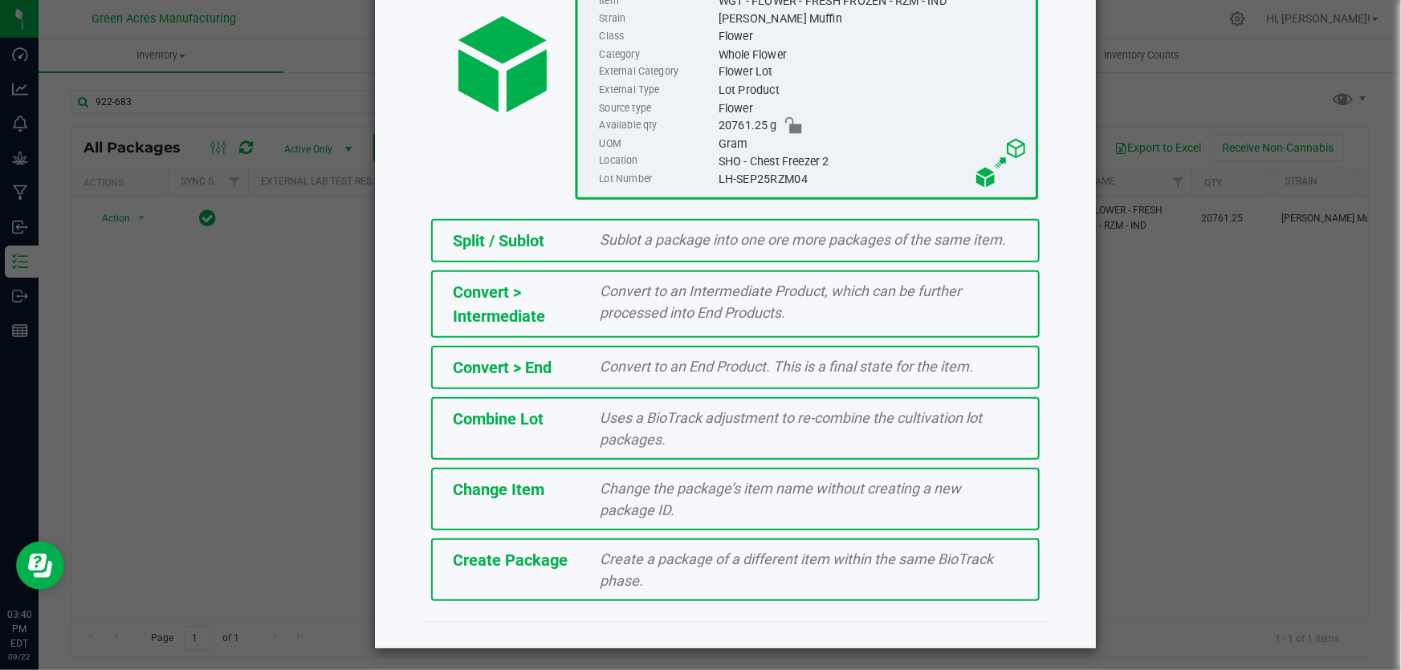 Image resolution: width=1401 pixels, height=670 pixels. Describe the element at coordinates (499, 304) in the screenshot. I see `span: Convert > Intermediate` at that location.